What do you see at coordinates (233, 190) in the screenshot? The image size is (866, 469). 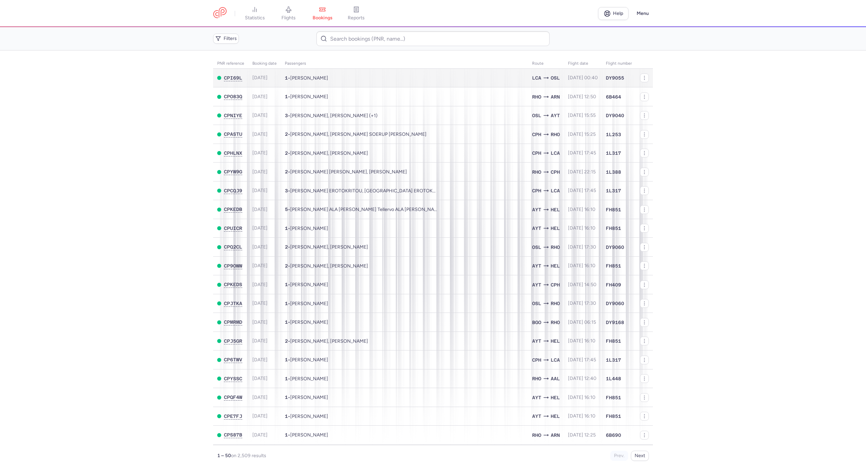 I see `button: CPCQJ9` at bounding box center [233, 190].